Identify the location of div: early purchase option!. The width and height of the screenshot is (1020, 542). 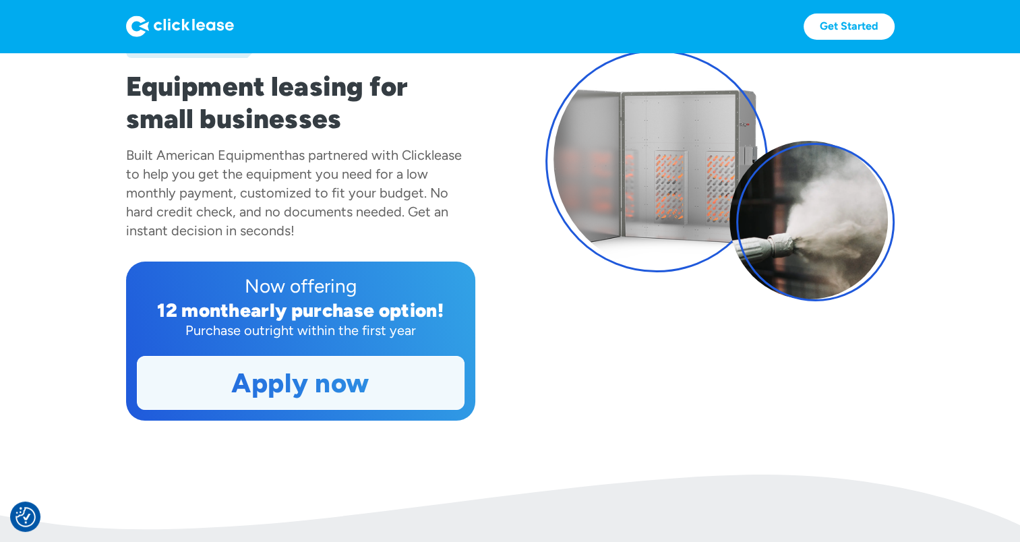
(342, 310).